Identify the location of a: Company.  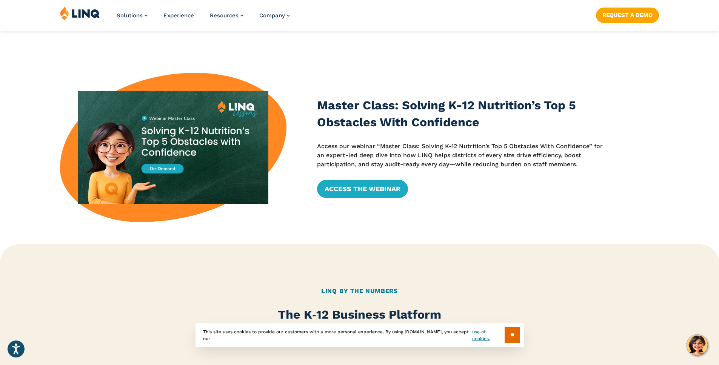
(274, 15).